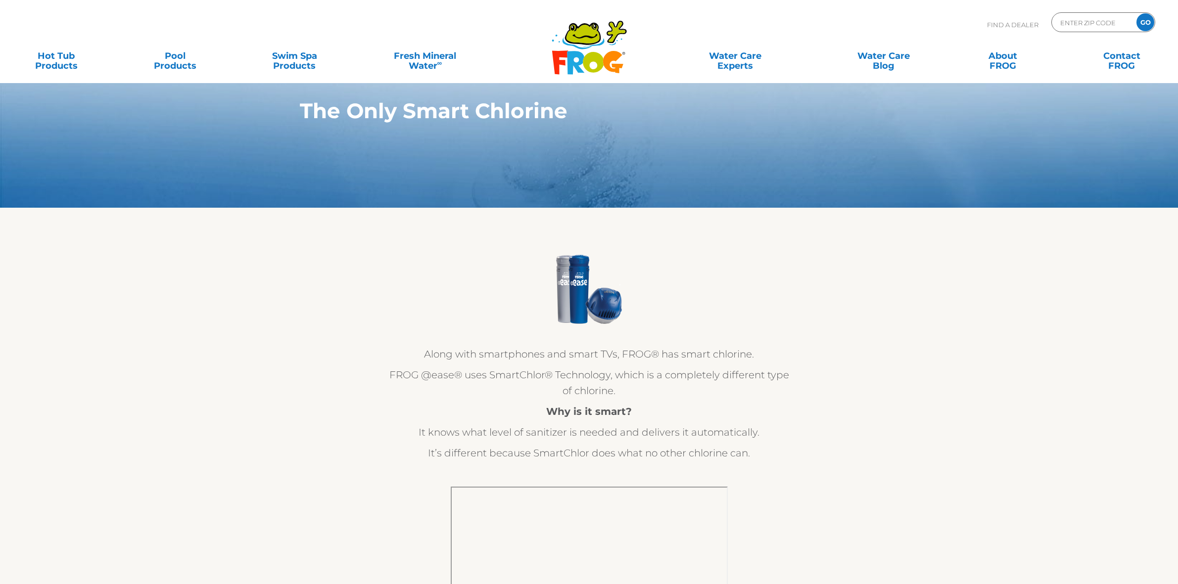 The height and width of the screenshot is (584, 1178). Describe the element at coordinates (589, 289) in the screenshot. I see `img: @ease & Inline` at that location.